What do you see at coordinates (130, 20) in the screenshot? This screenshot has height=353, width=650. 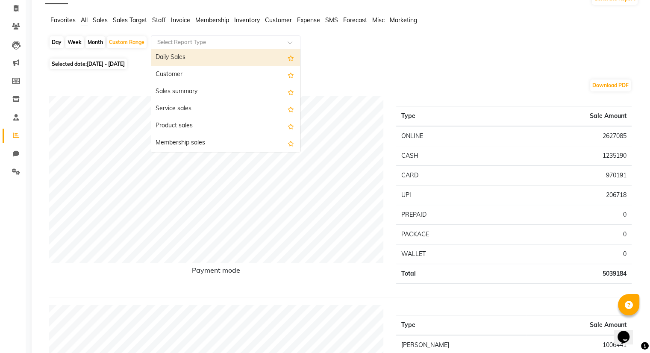 I see `span: Sales Target` at bounding box center [130, 20].